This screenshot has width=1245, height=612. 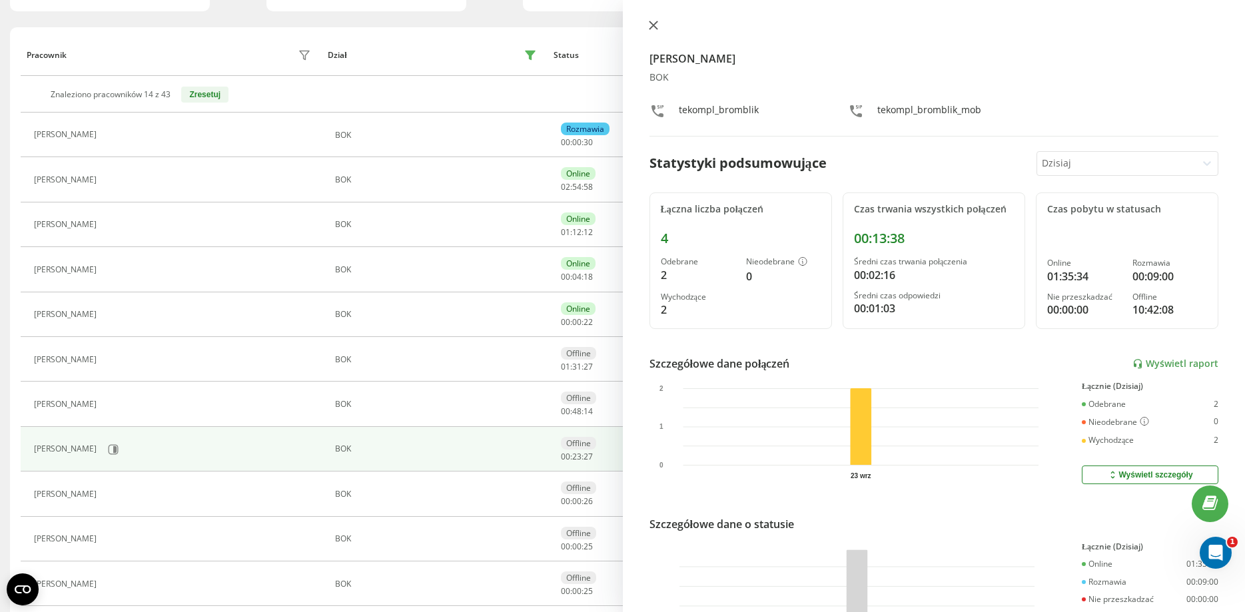 What do you see at coordinates (1170, 310) in the screenshot?
I see `div: 10:42:08` at bounding box center [1170, 310].